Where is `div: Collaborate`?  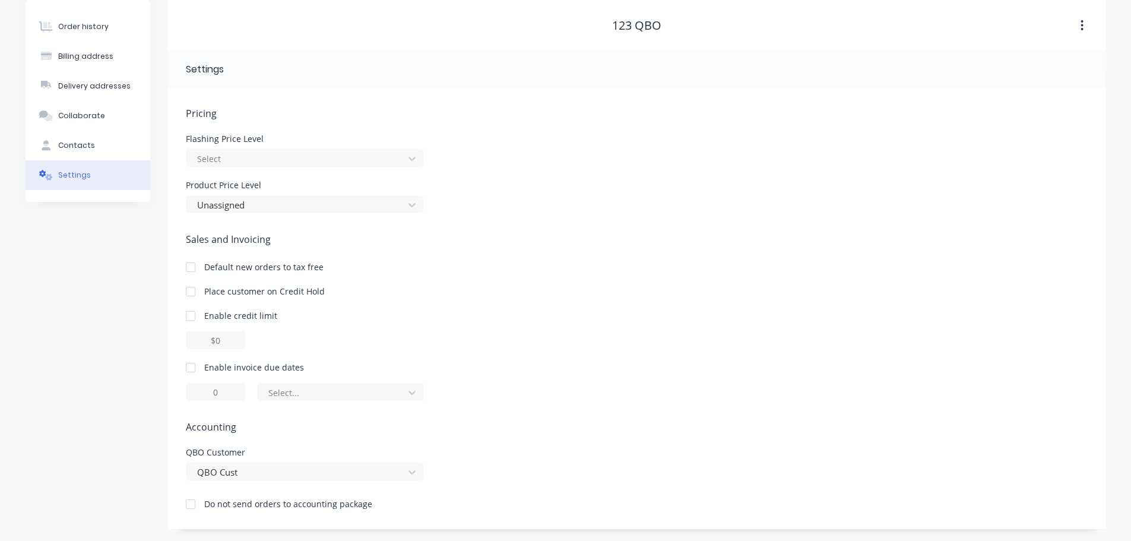 div: Collaborate is located at coordinates (81, 116).